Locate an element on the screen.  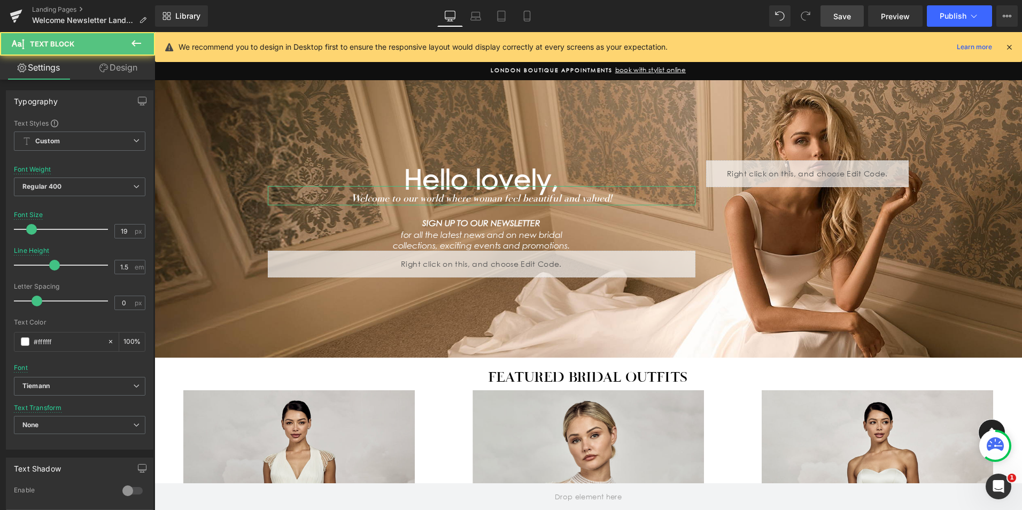
span: Save is located at coordinates (842, 16).